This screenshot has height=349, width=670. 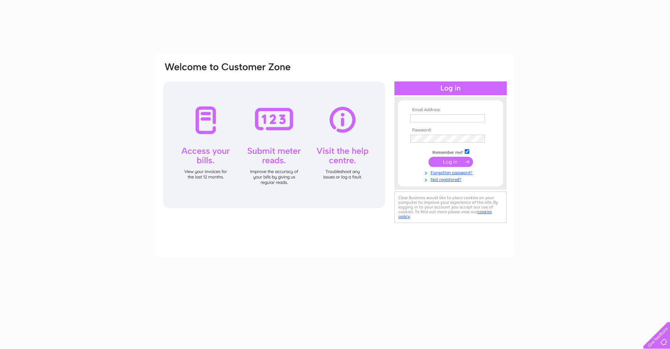 I want to click on th: Email Address:, so click(x=451, y=110).